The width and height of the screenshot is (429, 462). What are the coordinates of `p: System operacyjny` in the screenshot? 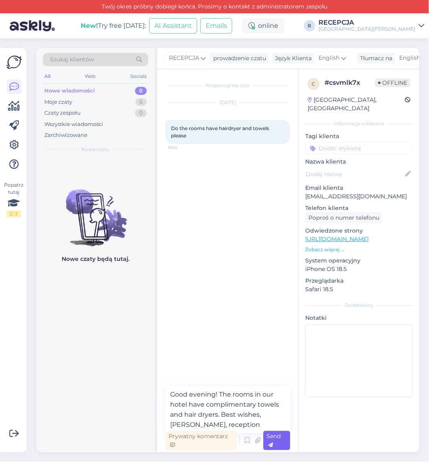 It's located at (359, 260).